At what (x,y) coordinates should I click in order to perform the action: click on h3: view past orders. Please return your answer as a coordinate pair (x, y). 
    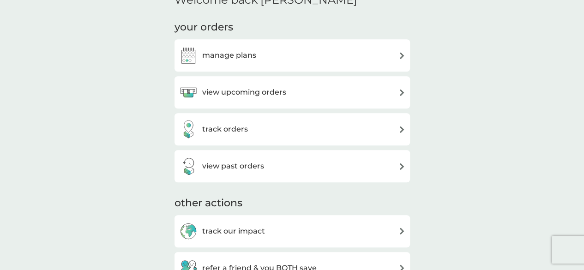
    Looking at the image, I should click on (233, 166).